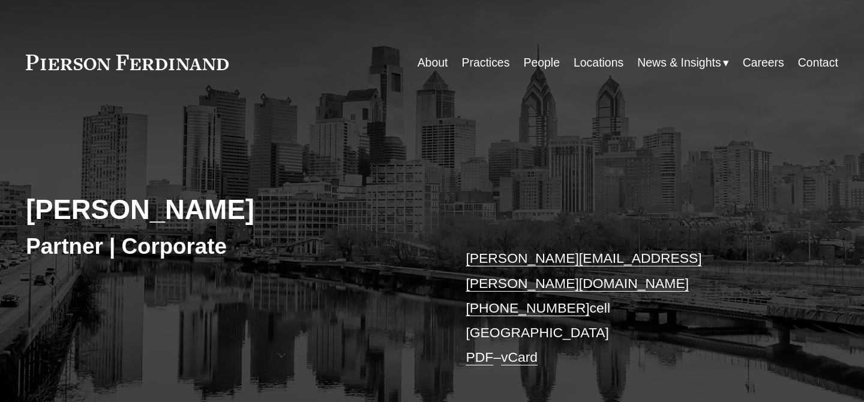 The width and height of the screenshot is (864, 402). I want to click on a: Locations, so click(598, 62).